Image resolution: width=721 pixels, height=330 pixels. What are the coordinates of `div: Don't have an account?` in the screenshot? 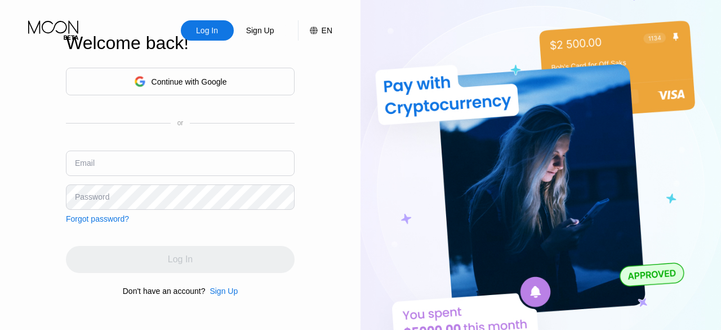 It's located at (164, 291).